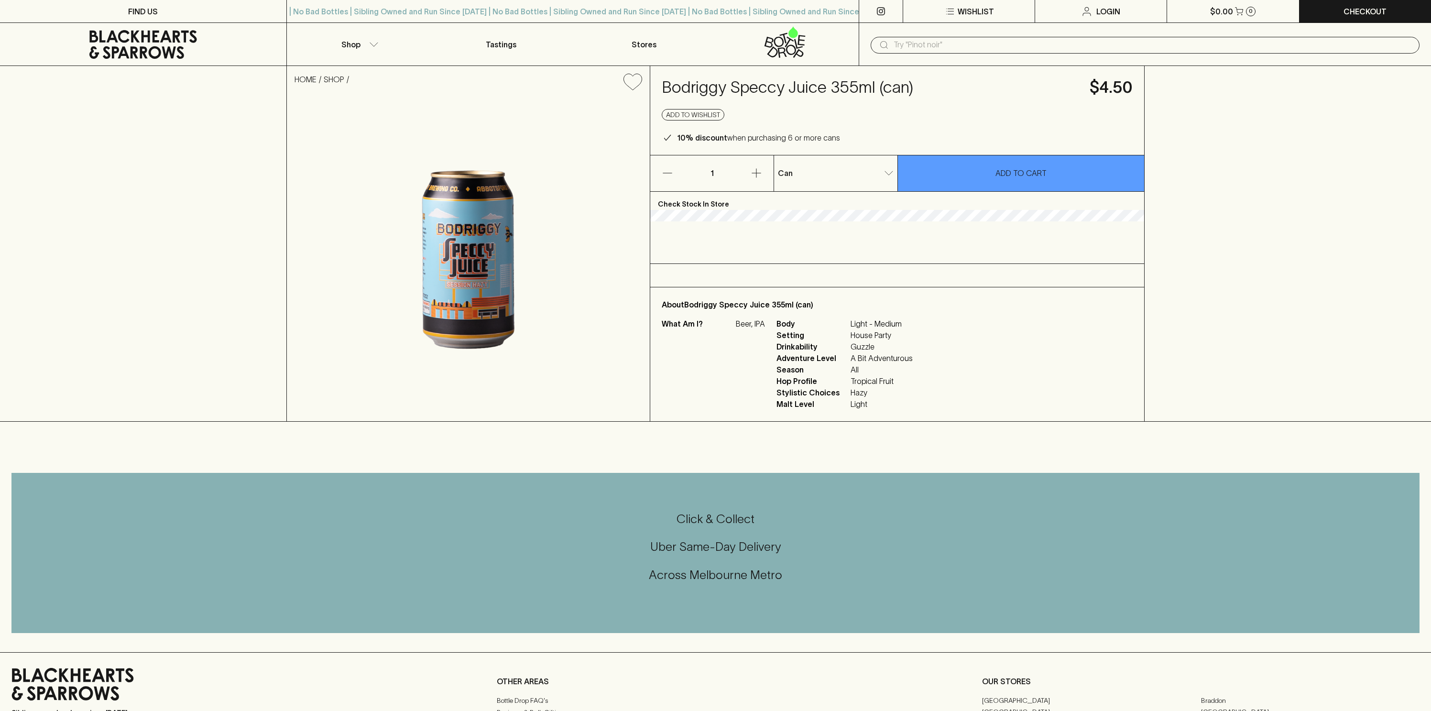 Image resolution: width=1431 pixels, height=711 pixels. I want to click on p: Check Stock In Store, so click(897, 201).